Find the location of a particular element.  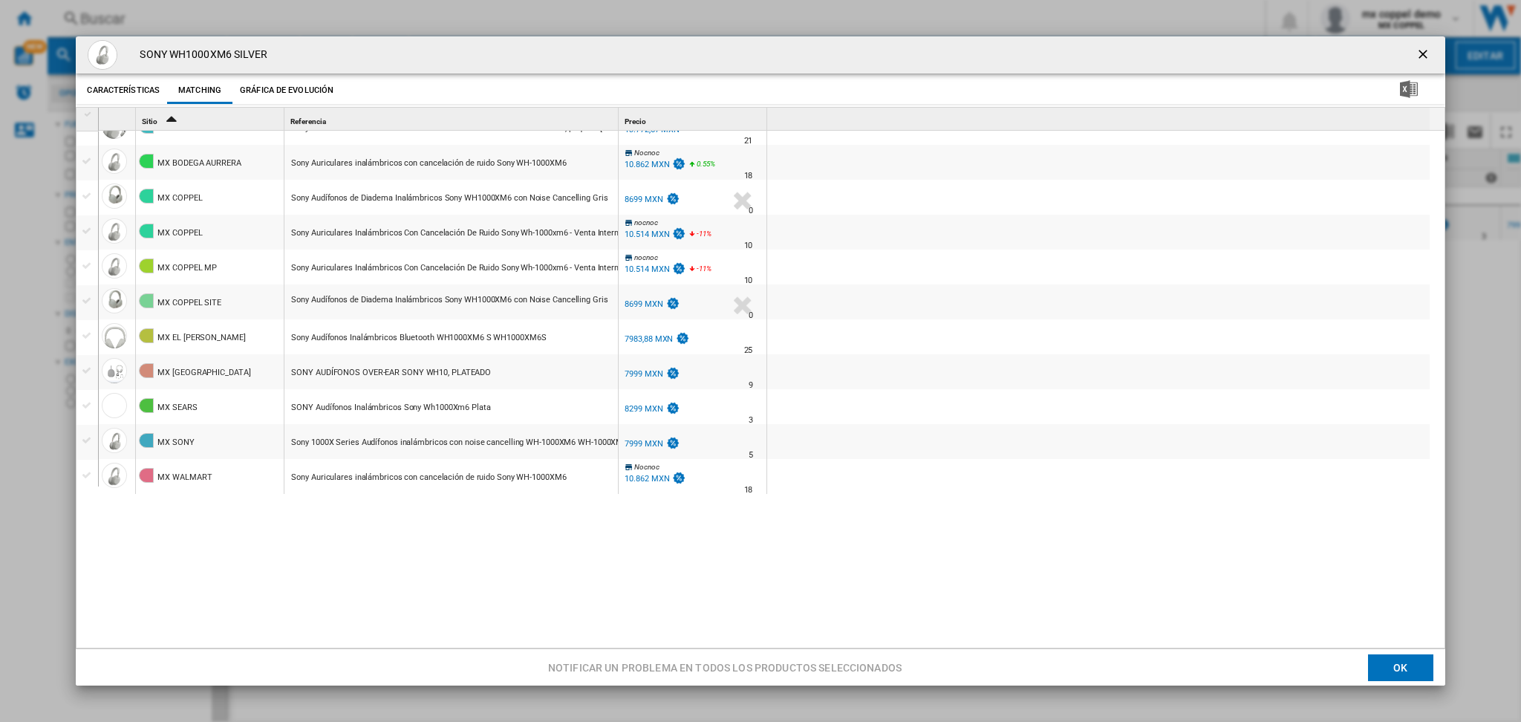

div: https://www.elpalaciodehierro.com/sony-audifonos-inalambricos-bluetooth-wh1000xm6-s-44808678.html... is located at coordinates (451, 336).